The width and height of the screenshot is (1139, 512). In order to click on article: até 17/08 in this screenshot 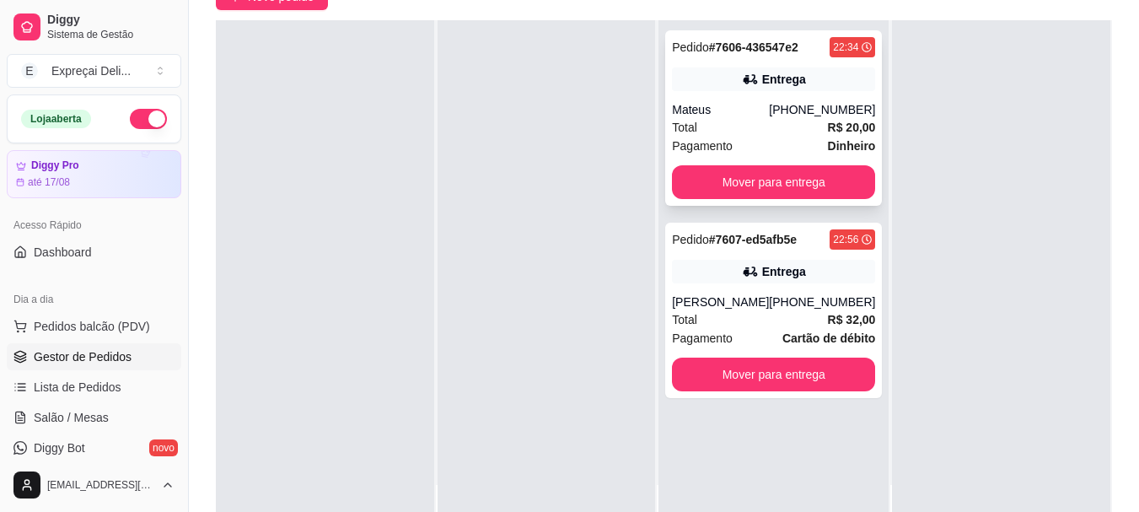, I will do `click(49, 182)`.